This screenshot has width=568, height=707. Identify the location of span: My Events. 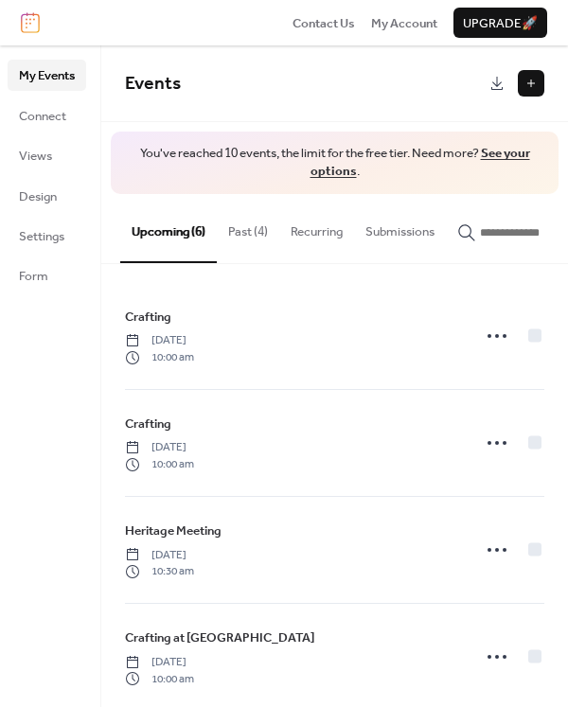
(46, 76).